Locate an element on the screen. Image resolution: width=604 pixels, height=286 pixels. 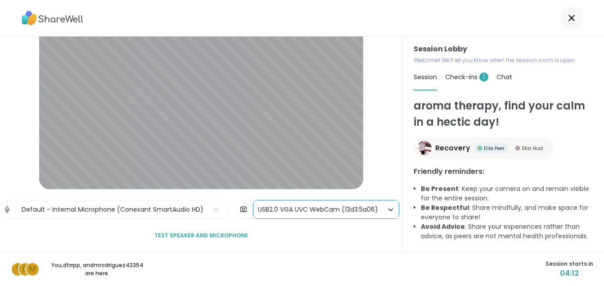
span: Elite Peer is located at coordinates (494, 148).